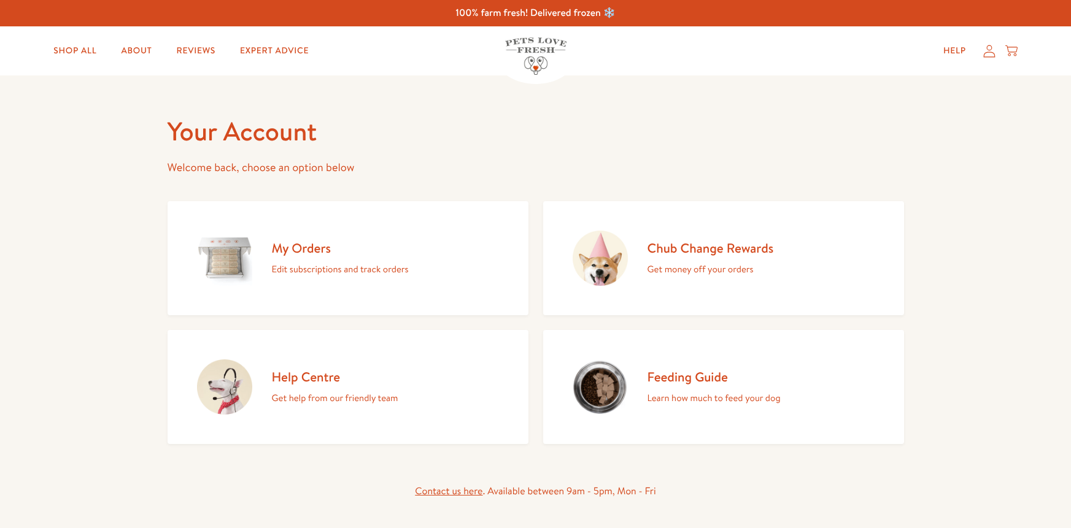 The image size is (1071, 528). What do you see at coordinates (75, 51) in the screenshot?
I see `a: Shop All` at bounding box center [75, 51].